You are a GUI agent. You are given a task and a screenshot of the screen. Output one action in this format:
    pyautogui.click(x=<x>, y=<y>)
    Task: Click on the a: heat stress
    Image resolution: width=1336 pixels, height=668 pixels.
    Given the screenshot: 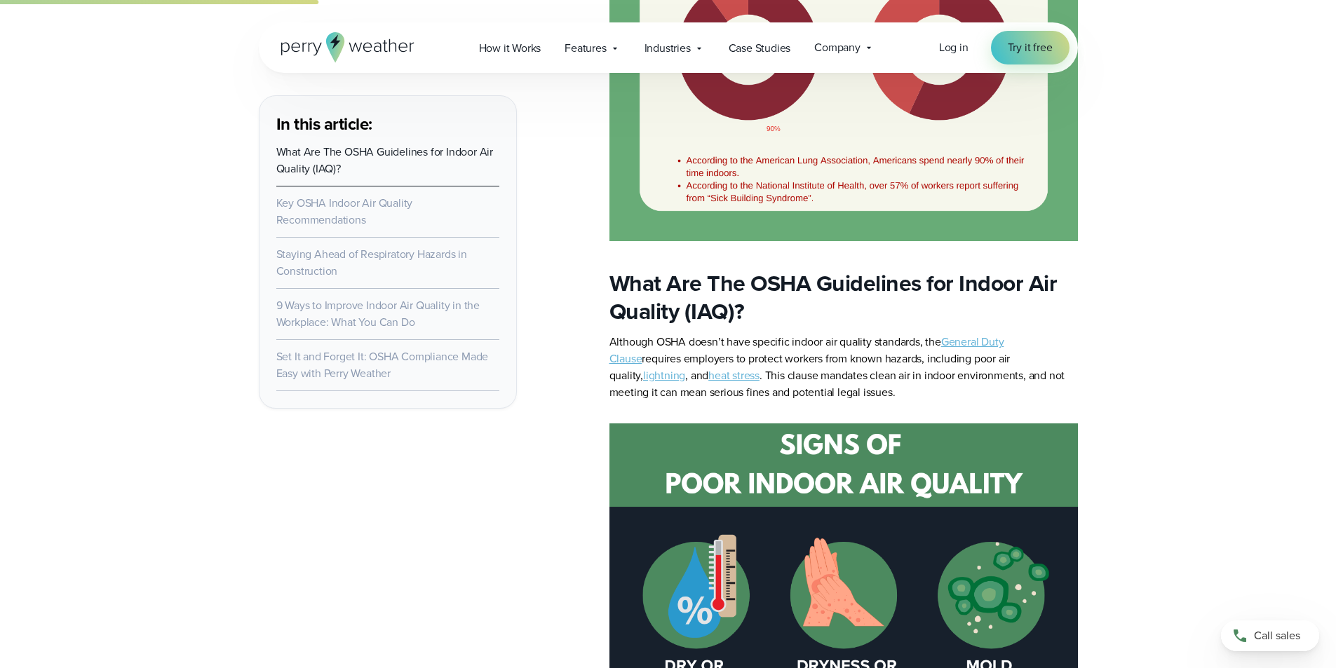 What is the action you would take?
    pyautogui.click(x=734, y=375)
    